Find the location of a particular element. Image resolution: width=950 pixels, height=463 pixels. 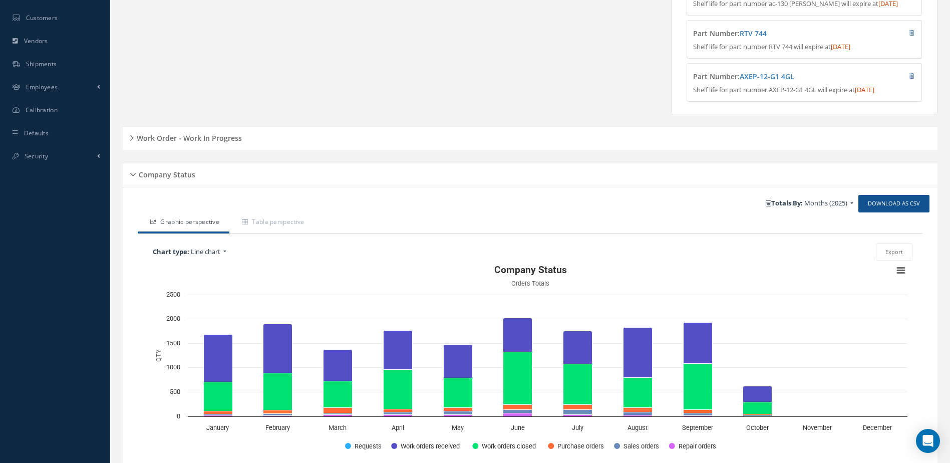

path: April, 805. Work orders received. is located at coordinates (398, 350).